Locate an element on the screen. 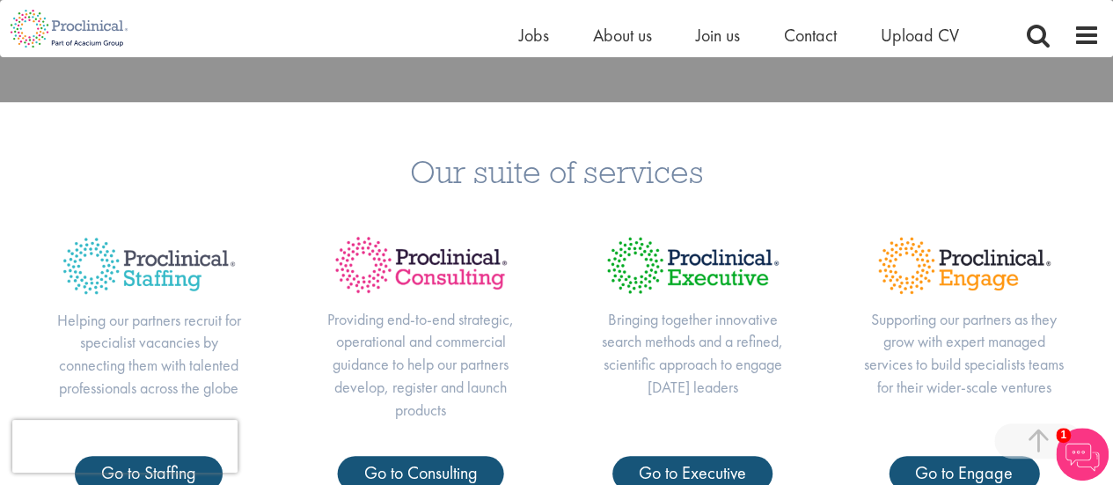 This screenshot has height=485, width=1113. span: Upload CV is located at coordinates (919, 35).